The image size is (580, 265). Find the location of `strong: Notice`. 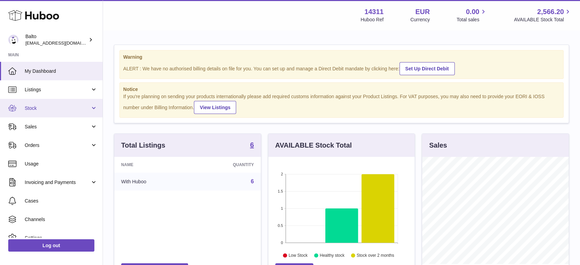

strong: Notice is located at coordinates (342, 89).